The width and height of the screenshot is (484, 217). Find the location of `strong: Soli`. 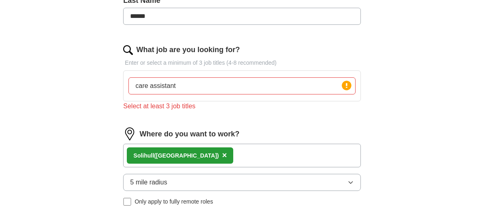

strong: Soli is located at coordinates (139, 156).